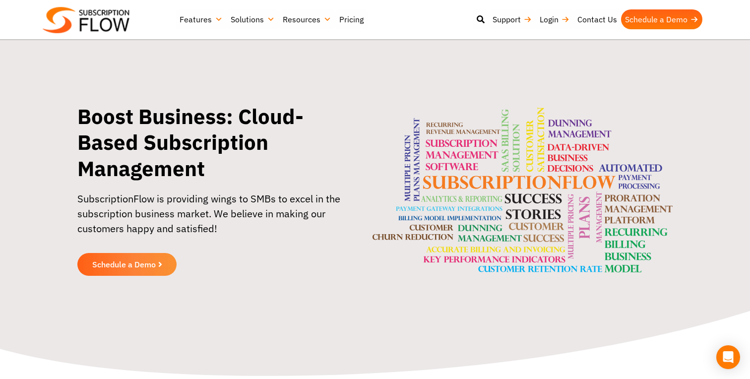  I want to click on a: Login, so click(554, 19).